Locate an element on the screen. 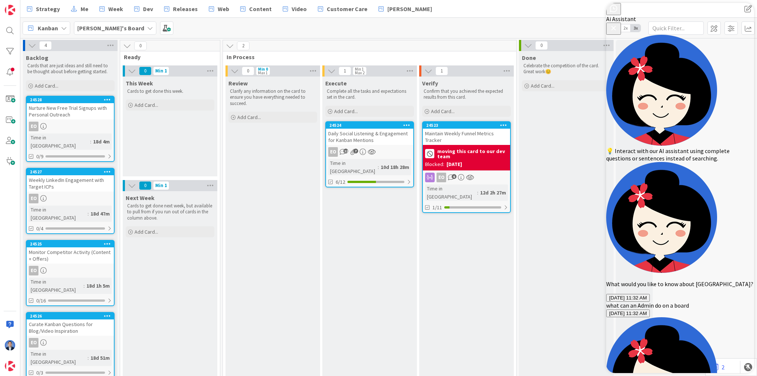  span: Me is located at coordinates (84, 9).